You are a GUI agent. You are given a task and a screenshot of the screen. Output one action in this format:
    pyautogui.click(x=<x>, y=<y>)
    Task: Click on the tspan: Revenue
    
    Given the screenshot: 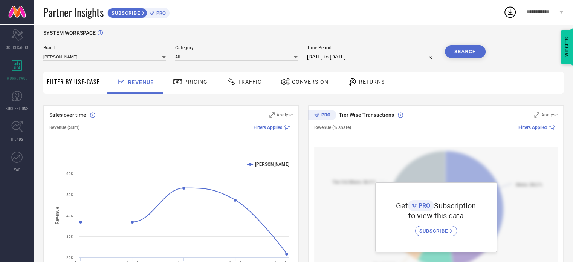 What is the action you would take?
    pyautogui.click(x=57, y=215)
    